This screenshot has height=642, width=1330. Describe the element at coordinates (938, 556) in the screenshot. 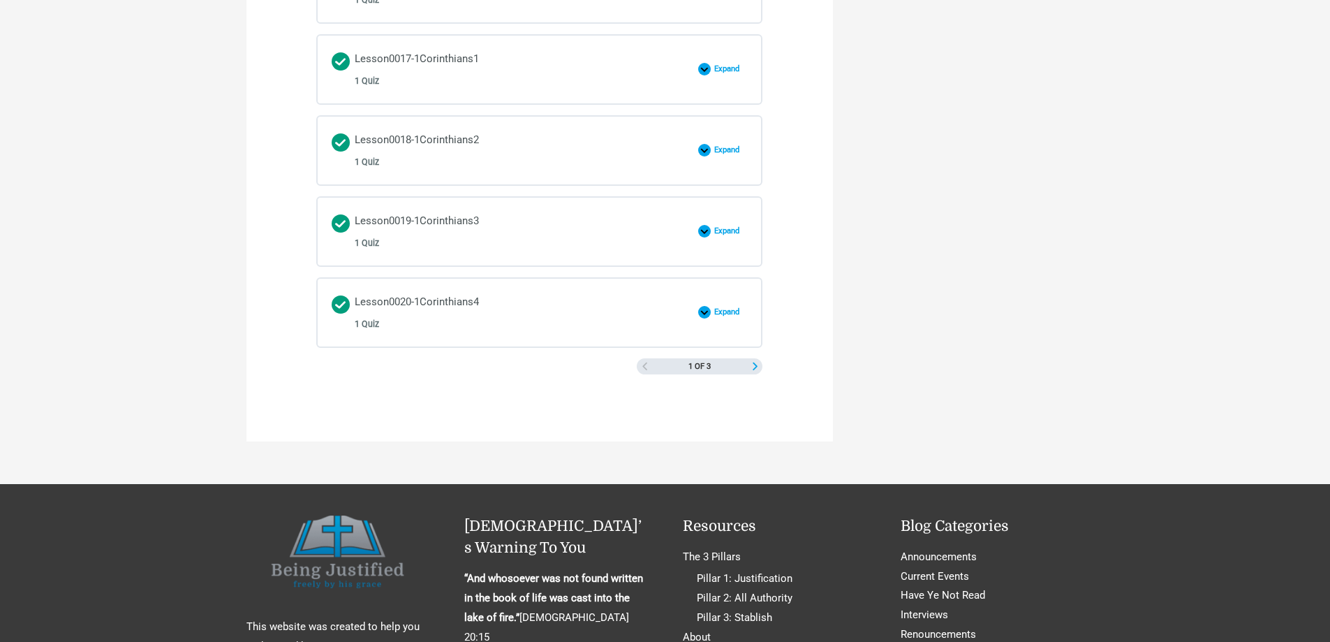

I see `a: Announcements` at that location.